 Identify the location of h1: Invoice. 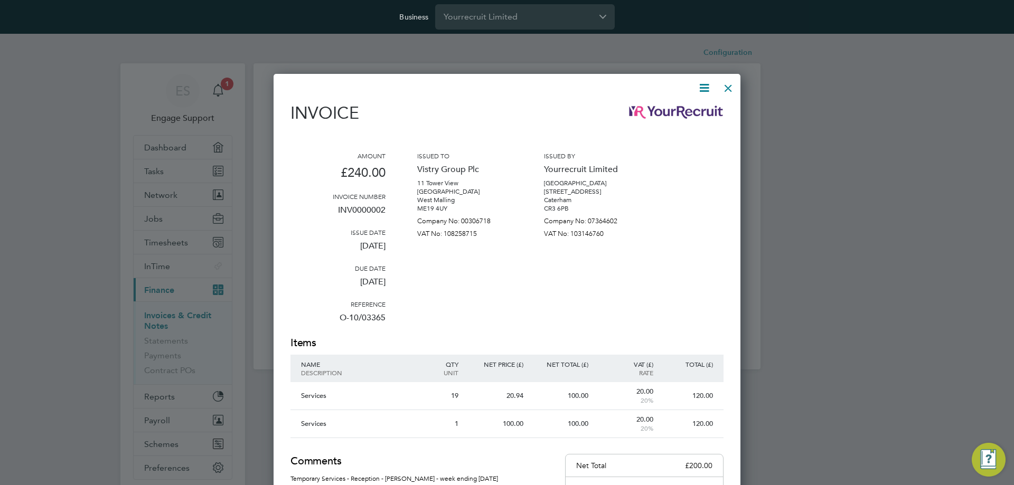
(396, 113).